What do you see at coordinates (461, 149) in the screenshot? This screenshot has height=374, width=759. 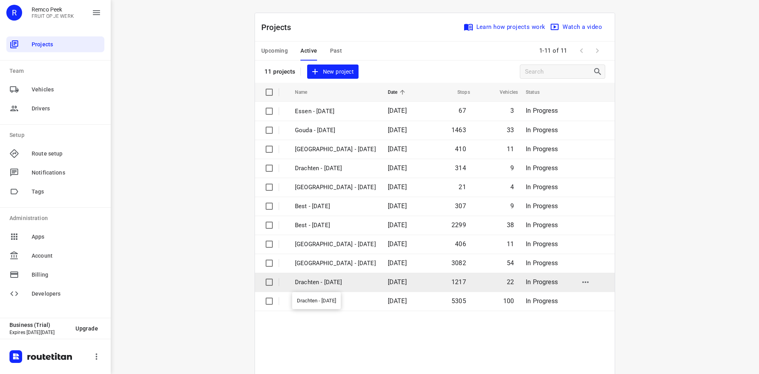 I see `span: 410` at bounding box center [461, 149].